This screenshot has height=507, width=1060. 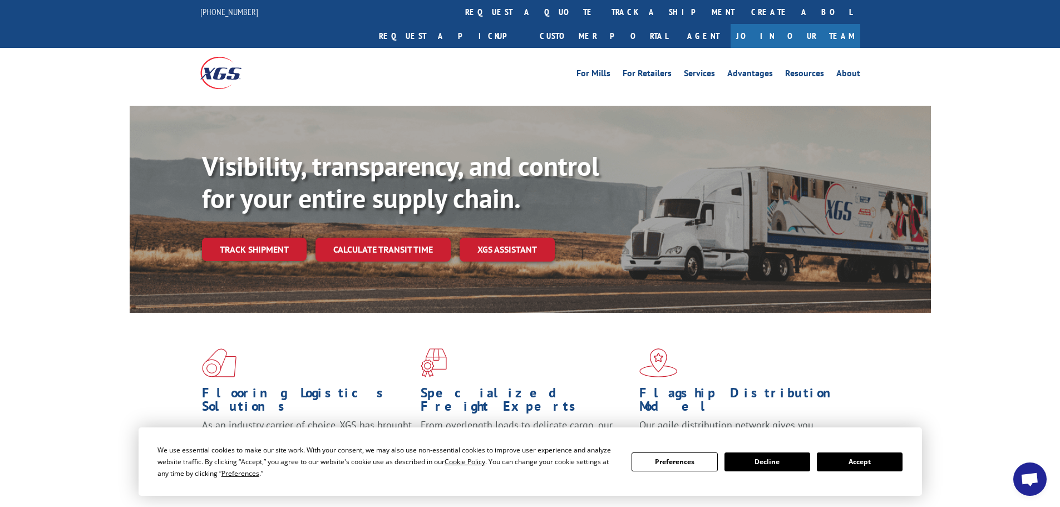 What do you see at coordinates (451, 36) in the screenshot?
I see `a: Request a pickup` at bounding box center [451, 36].